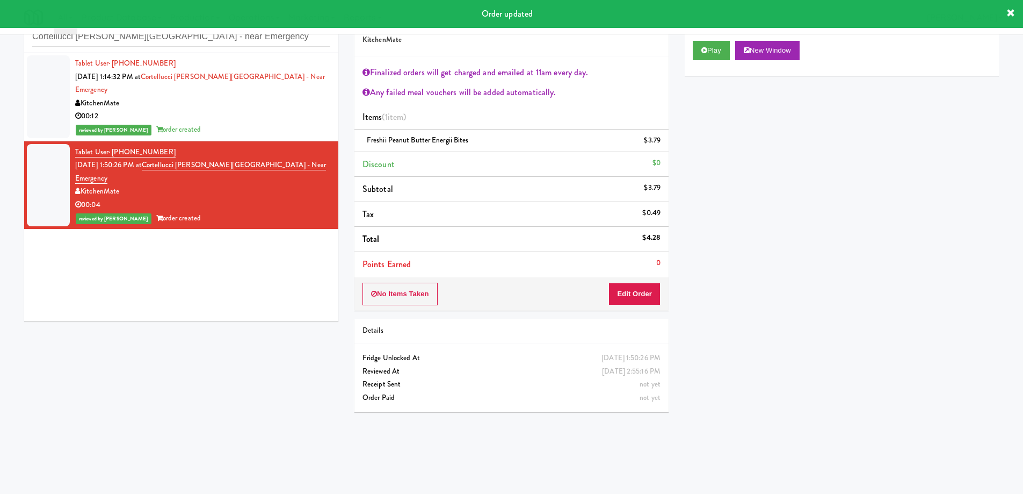 The height and width of the screenshot is (494, 1023). I want to click on h5: KitchenMate, so click(511, 40).